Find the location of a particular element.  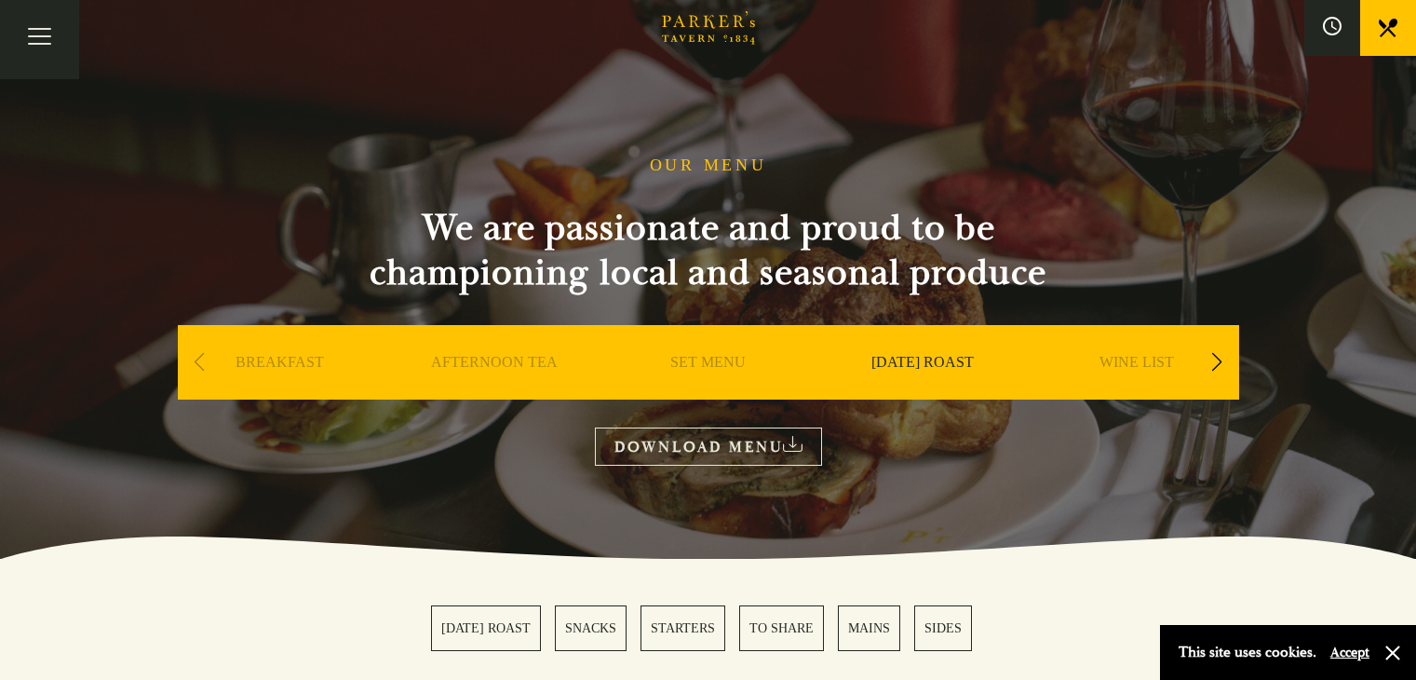

a: 5 / 6 is located at coordinates (869, 628).